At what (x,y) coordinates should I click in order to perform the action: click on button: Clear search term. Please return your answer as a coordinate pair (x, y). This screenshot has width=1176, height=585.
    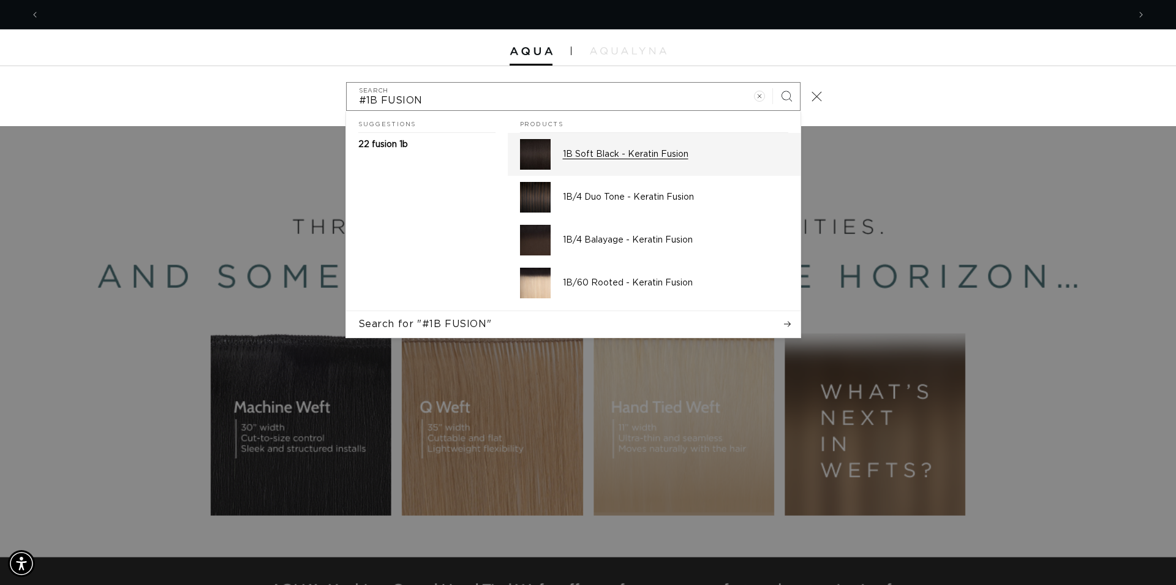
    Looking at the image, I should click on (760, 96).